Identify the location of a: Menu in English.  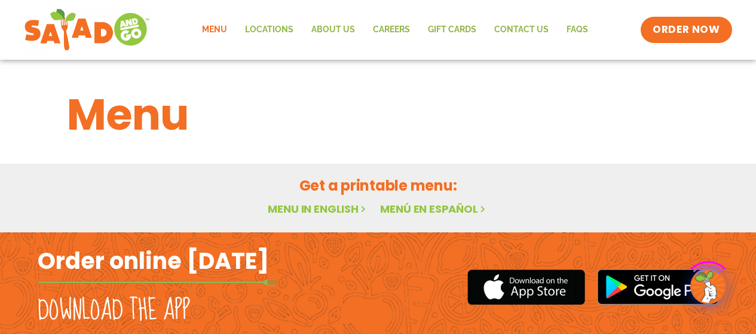
(318, 209).